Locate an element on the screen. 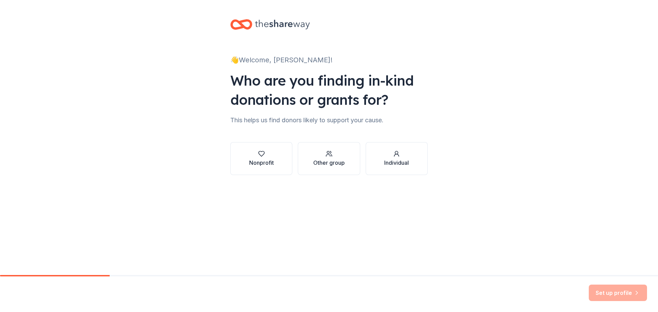  div: Other group is located at coordinates (329, 163).